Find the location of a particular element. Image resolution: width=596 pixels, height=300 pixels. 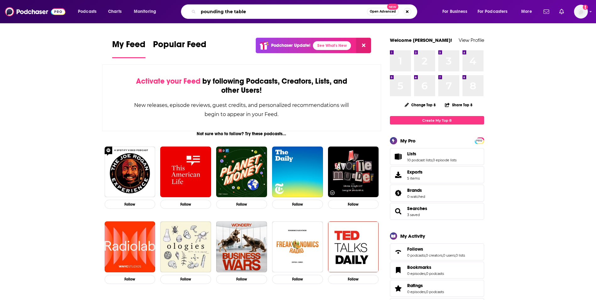

div: by following Podcasts, Creators, Lists, and other Users! is located at coordinates (242, 86).